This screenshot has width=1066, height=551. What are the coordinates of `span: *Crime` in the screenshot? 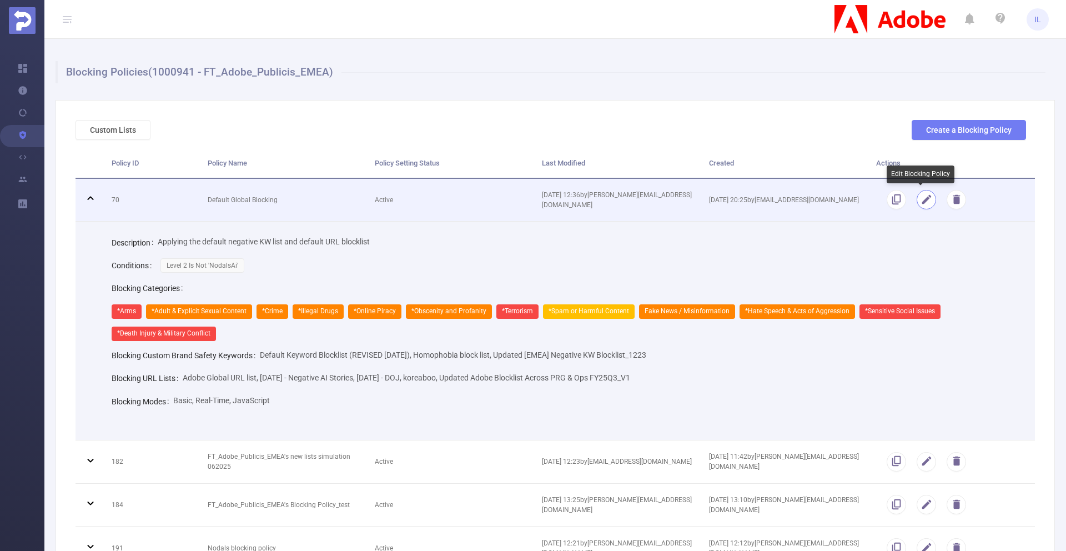 It's located at (272, 312).